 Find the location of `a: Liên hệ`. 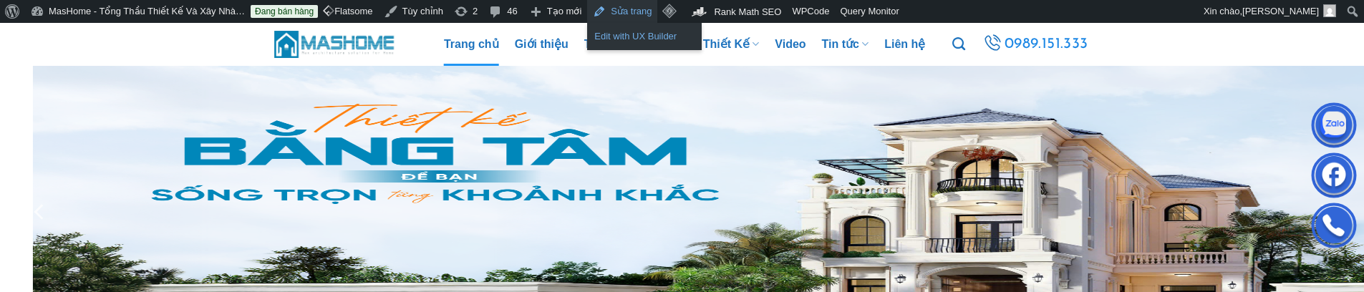

a: Liên hệ is located at coordinates (904, 44).